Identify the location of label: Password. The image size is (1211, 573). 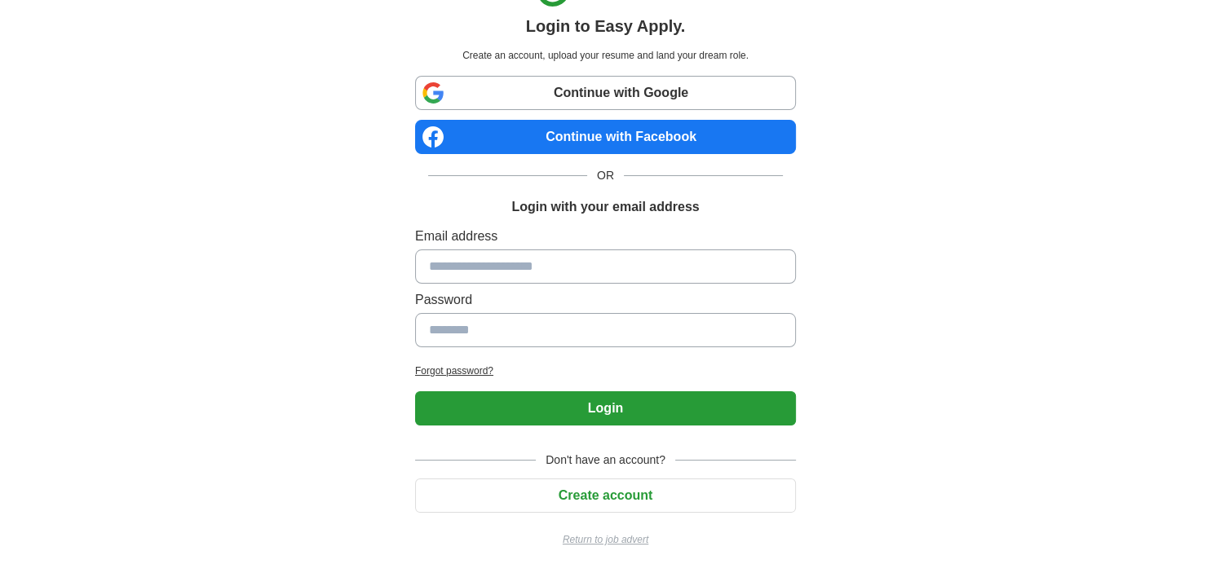
(605, 300).